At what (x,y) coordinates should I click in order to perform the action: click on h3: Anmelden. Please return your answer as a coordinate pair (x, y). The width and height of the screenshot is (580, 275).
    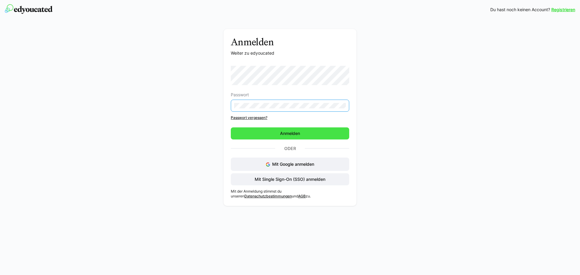
    Looking at the image, I should click on (290, 42).